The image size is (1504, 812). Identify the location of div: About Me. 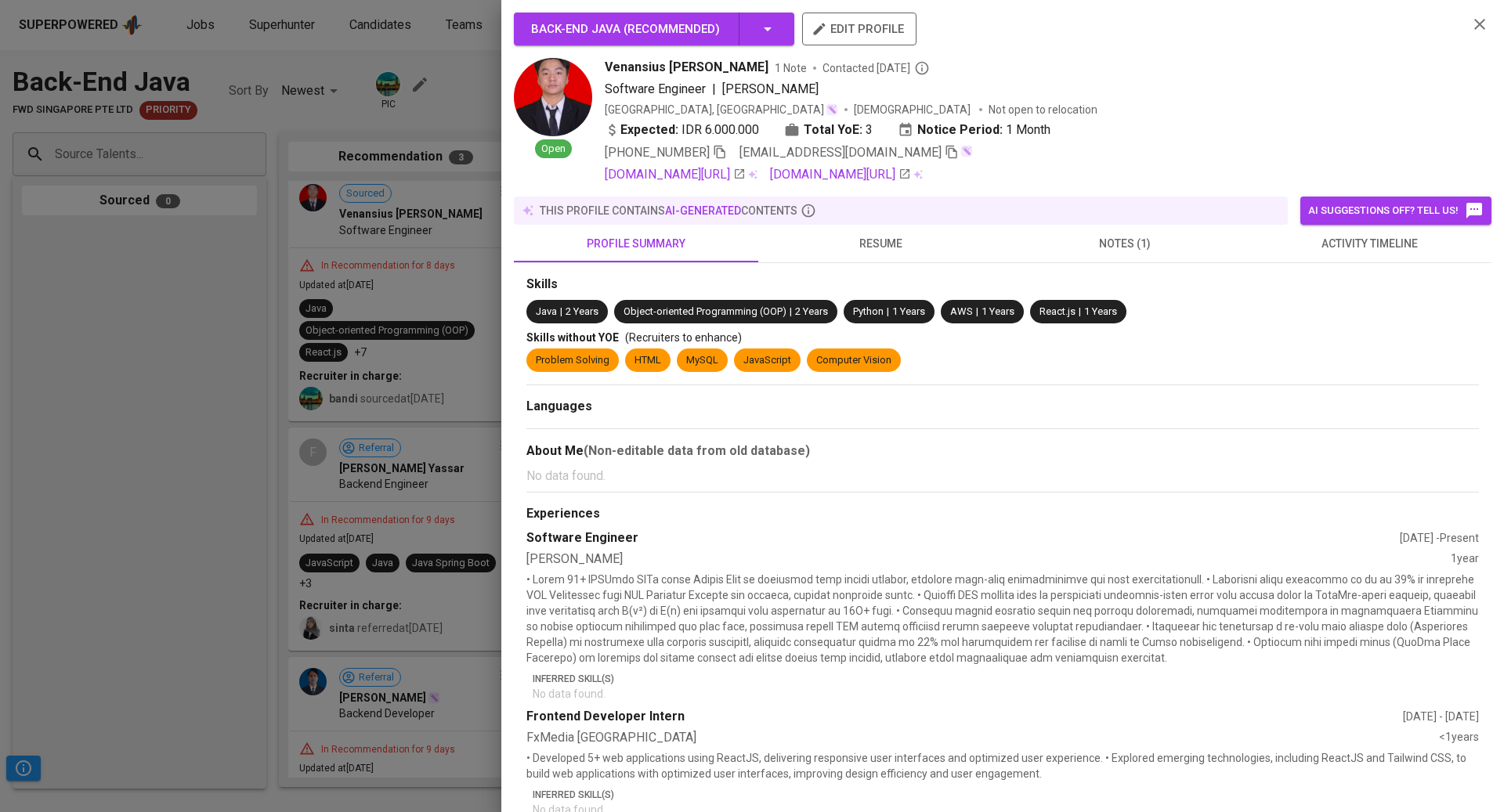
(1003, 451).